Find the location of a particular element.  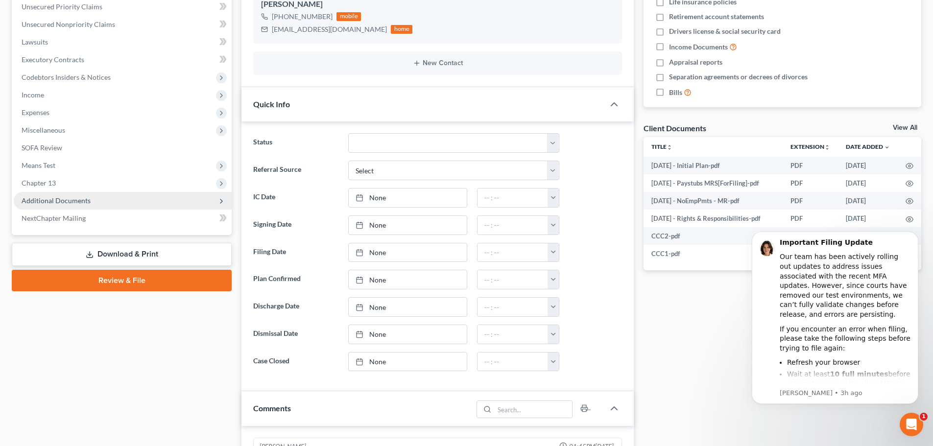

span: Quick Info is located at coordinates (271, 104).